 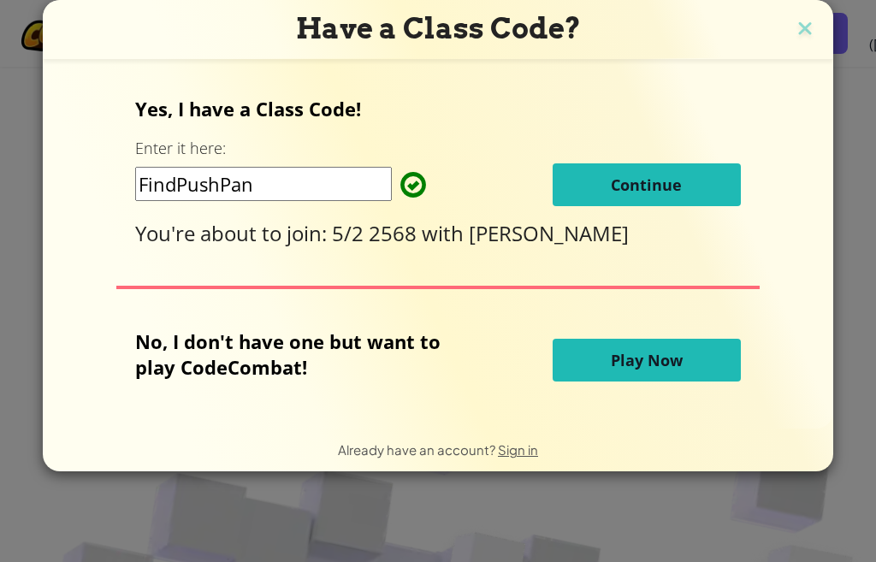 I want to click on label: Enter it here:, so click(x=180, y=148).